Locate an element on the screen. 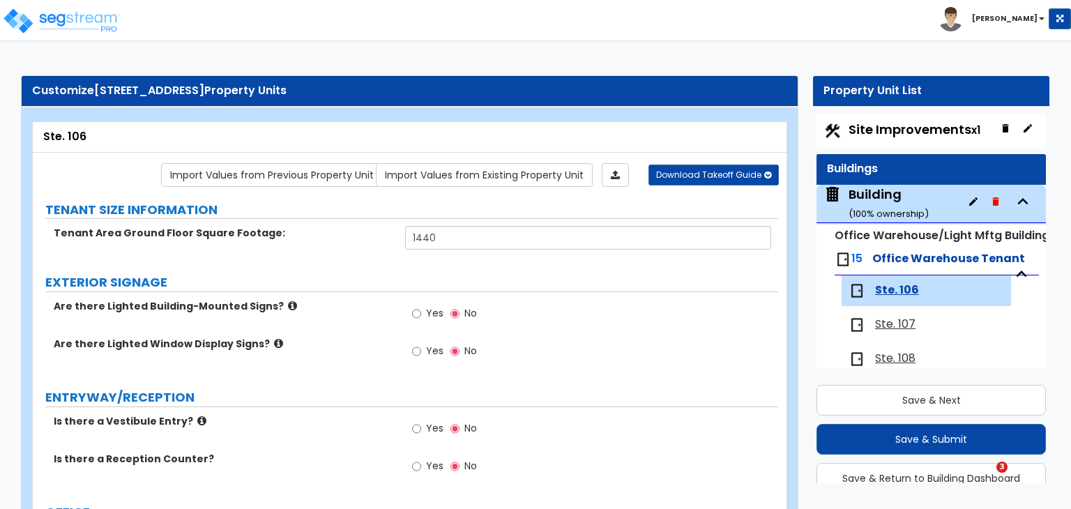 The image size is (1071, 509). div: Buildings is located at coordinates (931, 169).